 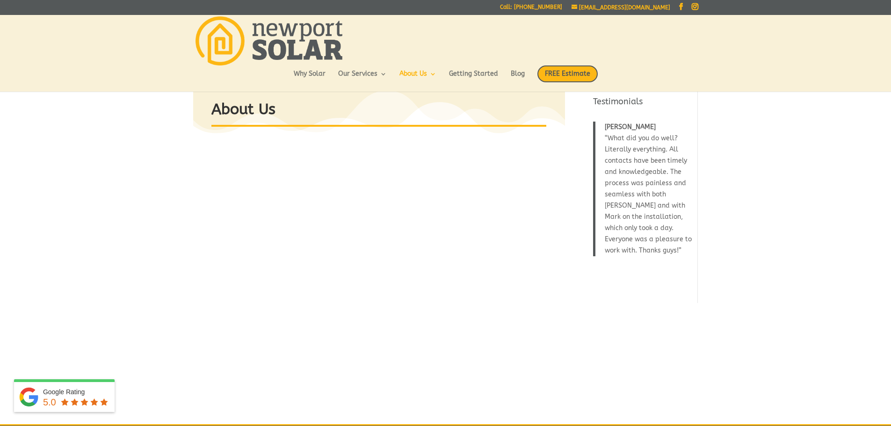 I want to click on img: Newport Solar | Solar Energy Optimized., so click(x=269, y=41).